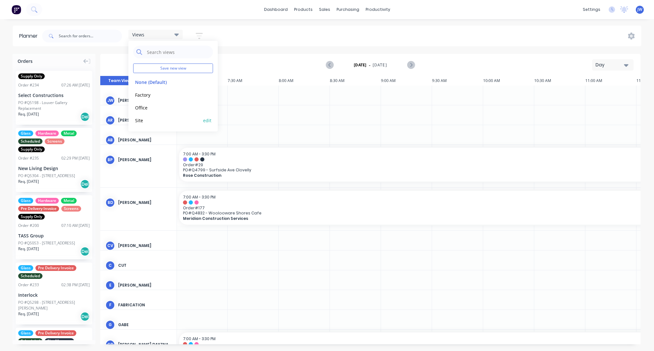  I want to click on div: GD, so click(110, 345).